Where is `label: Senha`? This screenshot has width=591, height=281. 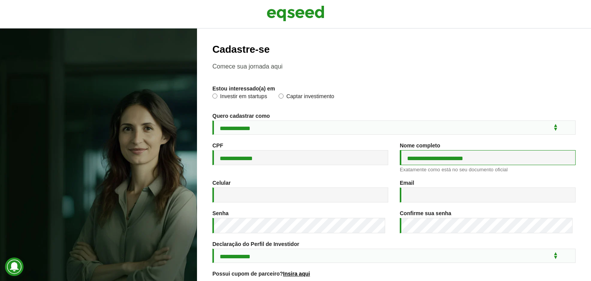 label: Senha is located at coordinates (221, 213).